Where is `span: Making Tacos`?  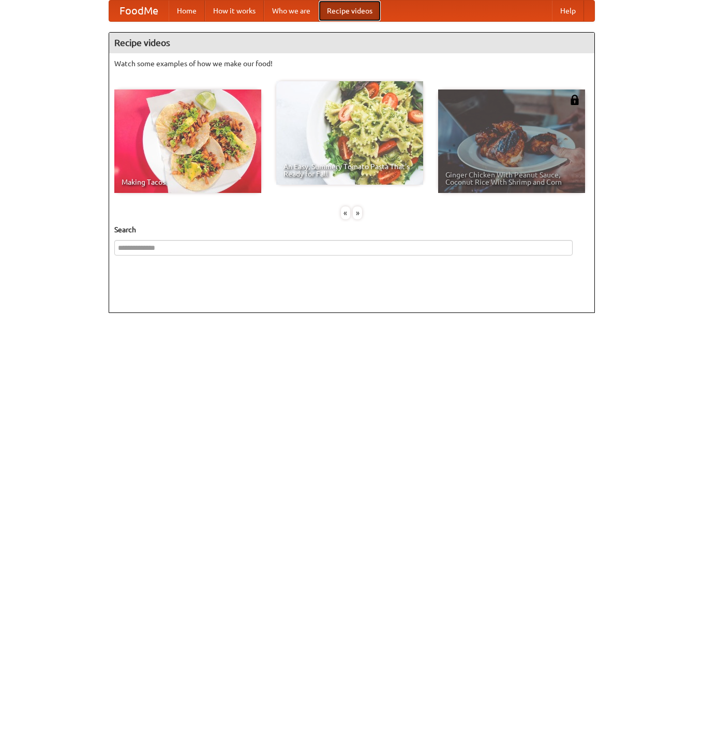 span: Making Tacos is located at coordinates (188, 182).